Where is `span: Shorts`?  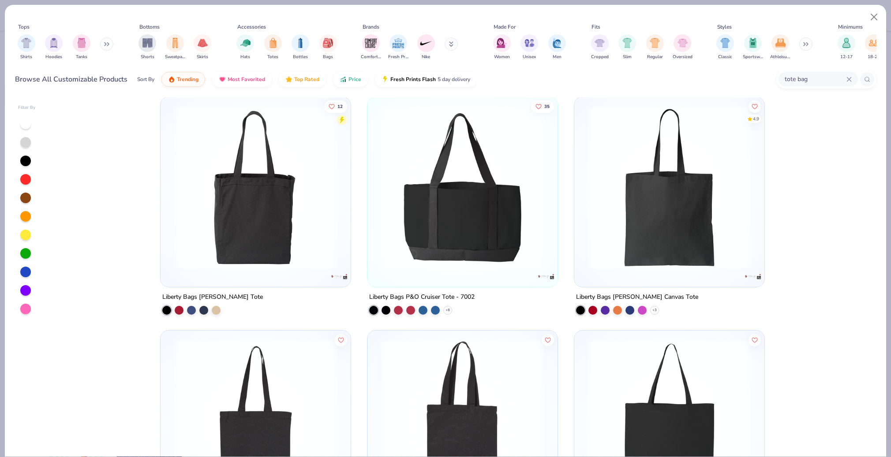 span: Shorts is located at coordinates (147, 57).